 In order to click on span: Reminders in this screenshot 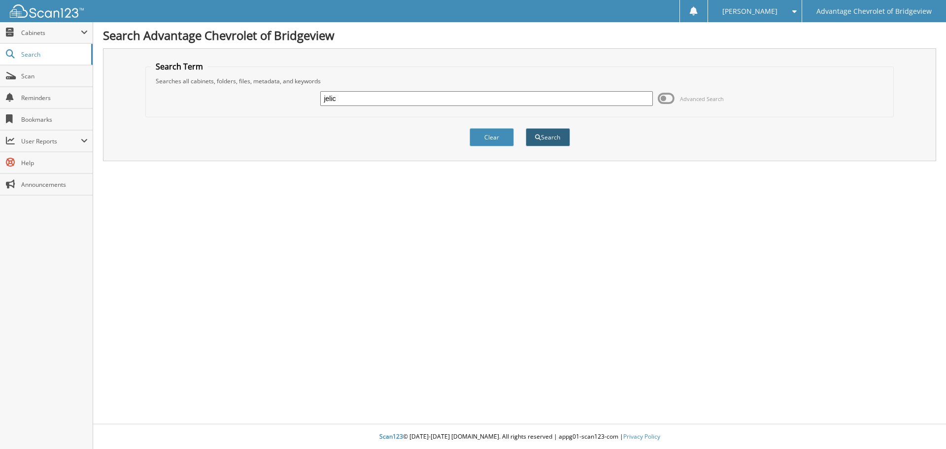, I will do `click(54, 98)`.